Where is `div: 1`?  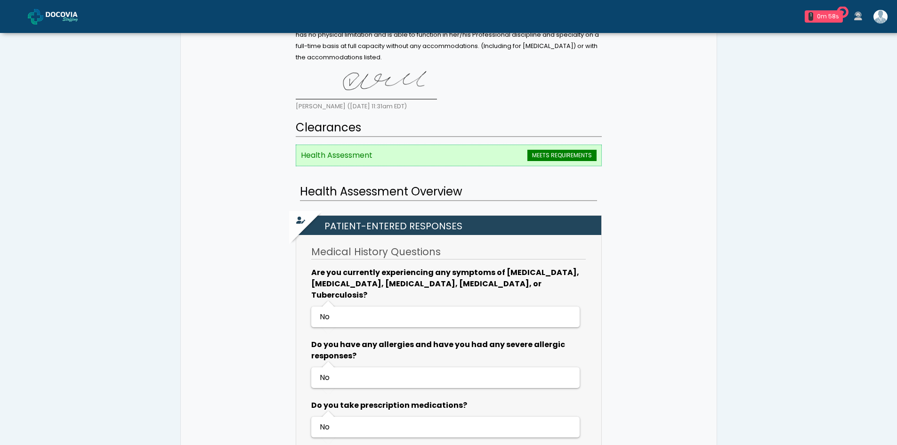 div: 1 is located at coordinates (811, 16).